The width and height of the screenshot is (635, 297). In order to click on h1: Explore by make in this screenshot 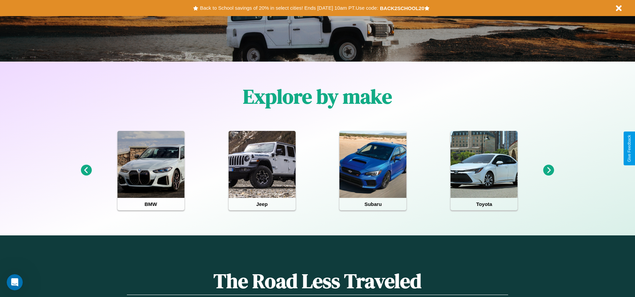, I will do `click(317, 96)`.